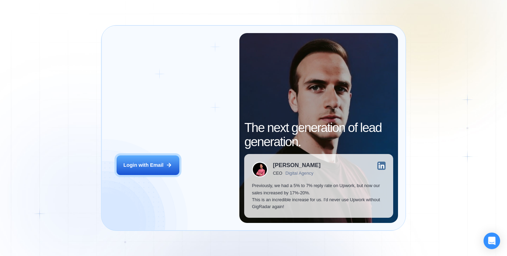 This screenshot has width=507, height=256. What do you see at coordinates (319, 135) in the screenshot?
I see `h2: The next generation of lead generation.` at bounding box center [319, 135].